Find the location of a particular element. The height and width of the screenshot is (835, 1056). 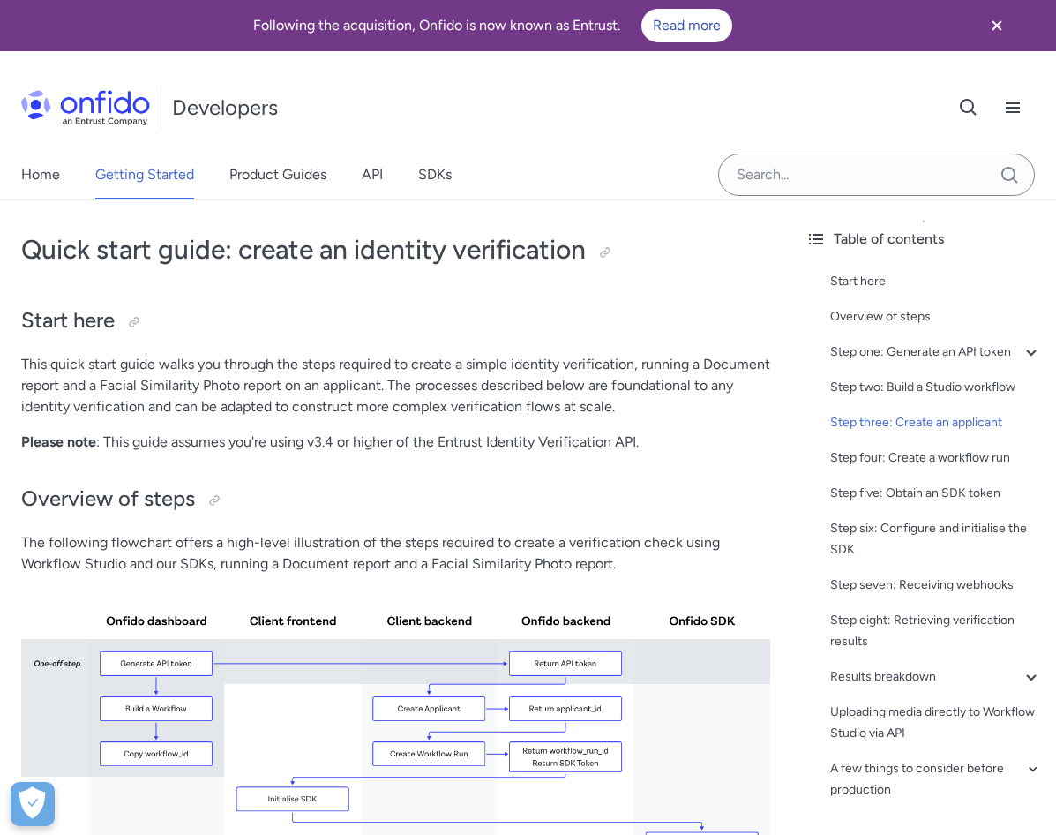

a: Step six: Configure and initialise the SDK is located at coordinates (936, 539).